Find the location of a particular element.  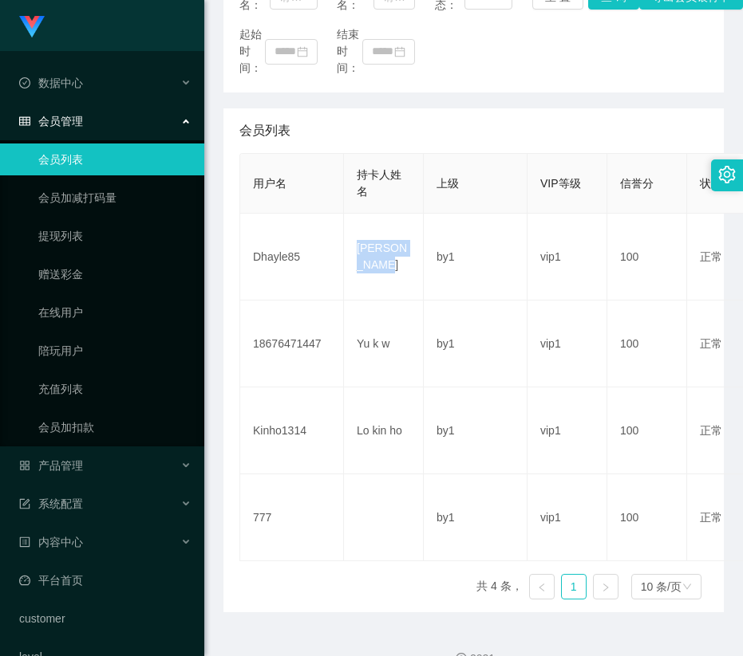

span: VIP等级 is located at coordinates (560, 183).